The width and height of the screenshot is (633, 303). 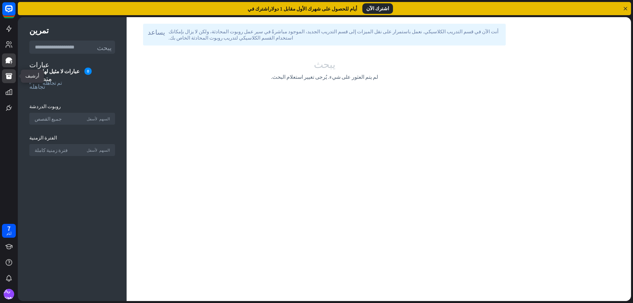 What do you see at coordinates (39, 30) in the screenshot?
I see `font: تمرين` at bounding box center [39, 30].